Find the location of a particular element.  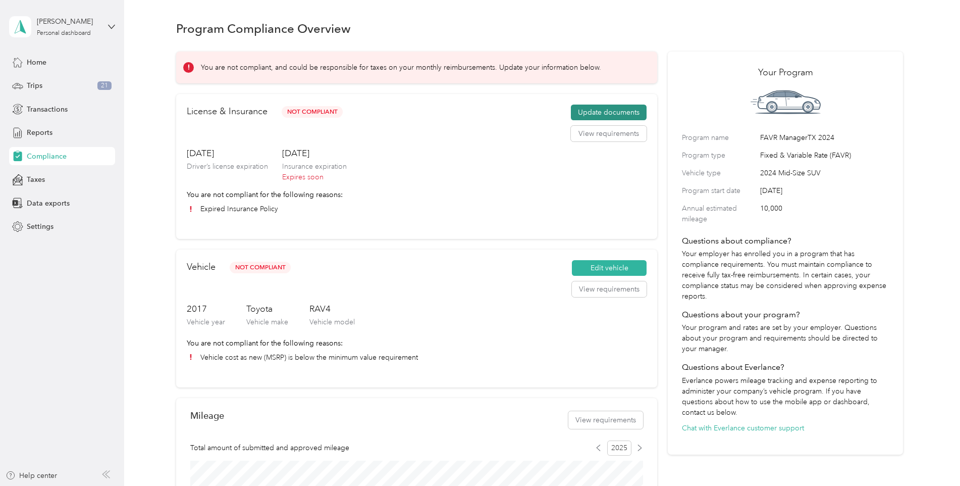

span: Transactions is located at coordinates (47, 109).